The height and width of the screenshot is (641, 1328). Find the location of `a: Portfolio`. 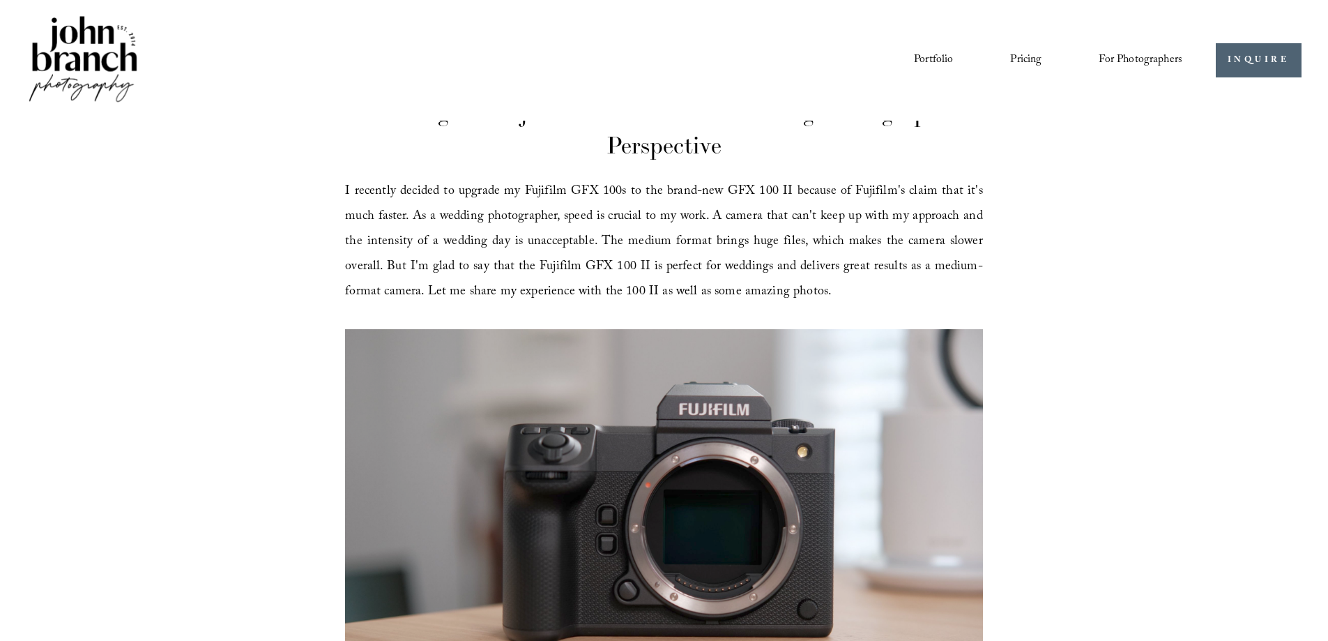

a: Portfolio is located at coordinates (934, 60).